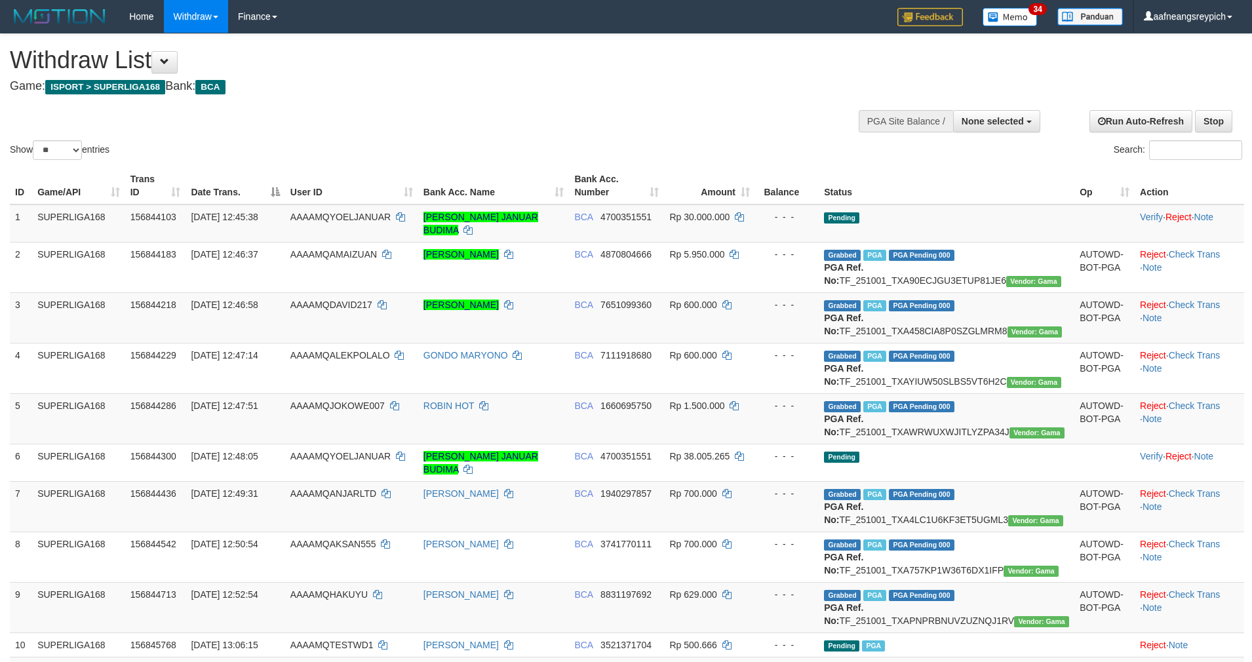 This screenshot has height=662, width=1252. Describe the element at coordinates (1195, 150) in the screenshot. I see `input: Search:` at that location.